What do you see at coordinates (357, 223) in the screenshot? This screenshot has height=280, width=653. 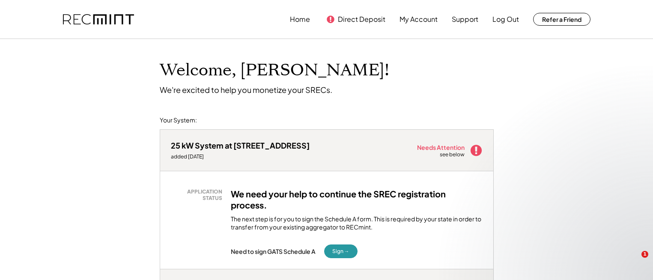 I see `div: The next step is for you to sign the Schedule A form. This is required by your state in order to ...` at bounding box center [357, 223].